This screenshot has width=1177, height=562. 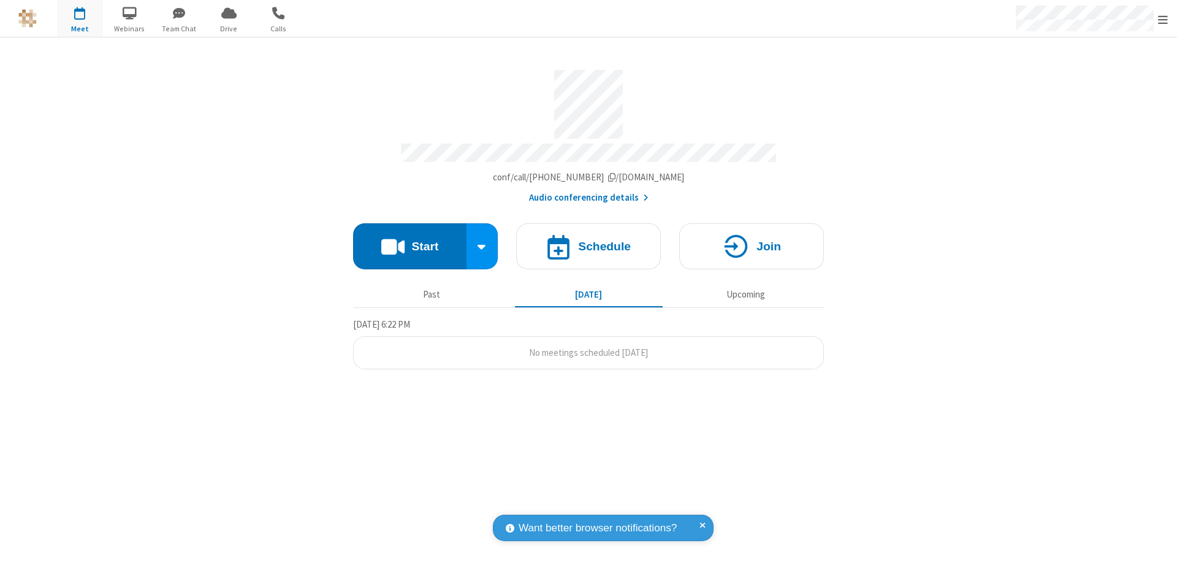 What do you see at coordinates (752, 246) in the screenshot?
I see `button: Join` at bounding box center [752, 246].